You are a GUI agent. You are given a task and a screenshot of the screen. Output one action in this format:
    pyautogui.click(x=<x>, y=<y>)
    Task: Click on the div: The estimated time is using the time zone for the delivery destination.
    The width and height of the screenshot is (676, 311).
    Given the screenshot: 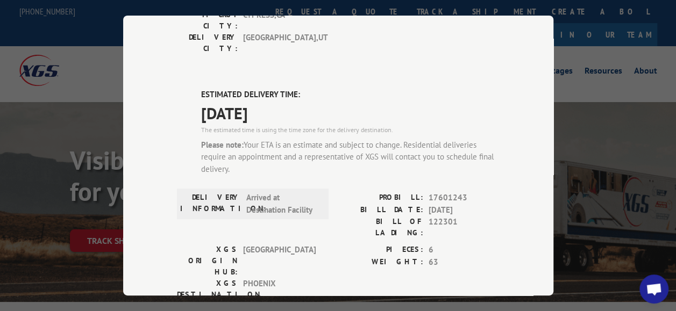 What is the action you would take?
    pyautogui.click(x=350, y=130)
    